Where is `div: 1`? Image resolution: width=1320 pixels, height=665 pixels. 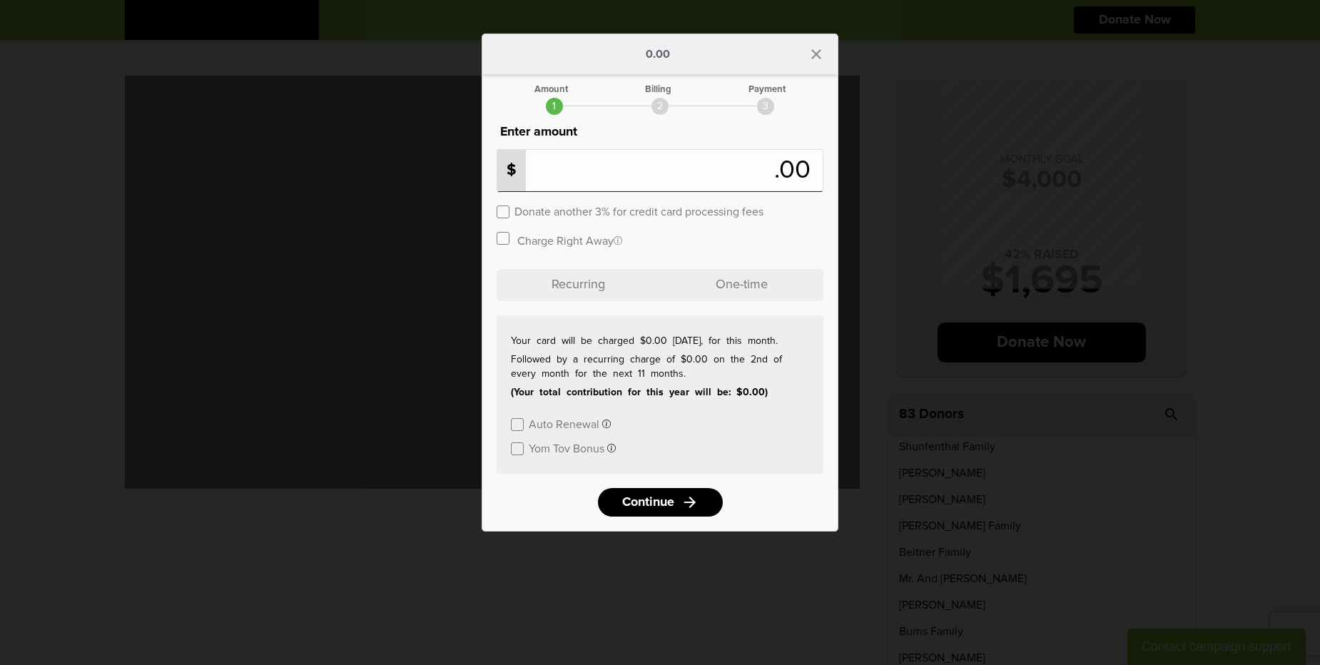
div: 1 is located at coordinates (554, 106).